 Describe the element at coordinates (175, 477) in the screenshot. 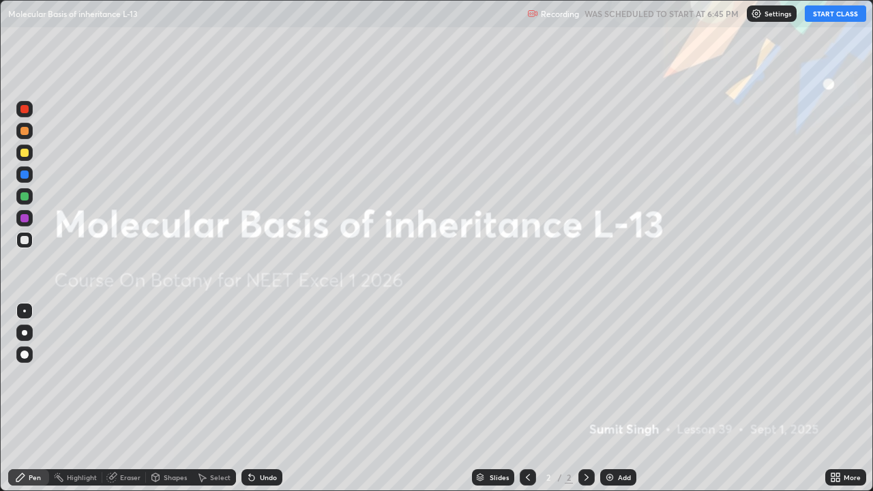

I see `div: Shapes` at that location.